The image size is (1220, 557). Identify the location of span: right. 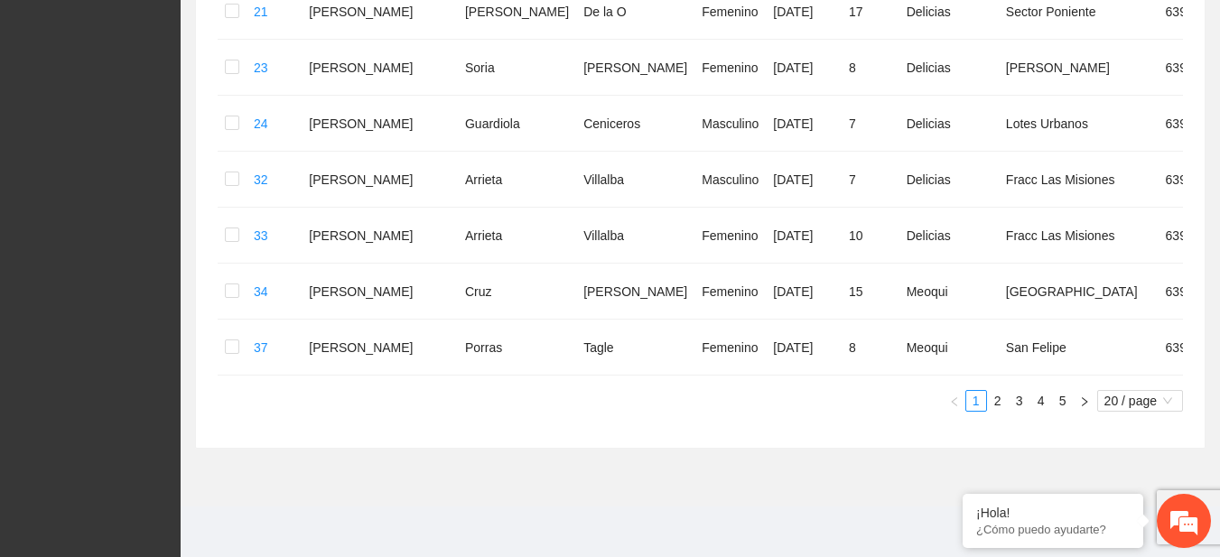
(1085, 402).